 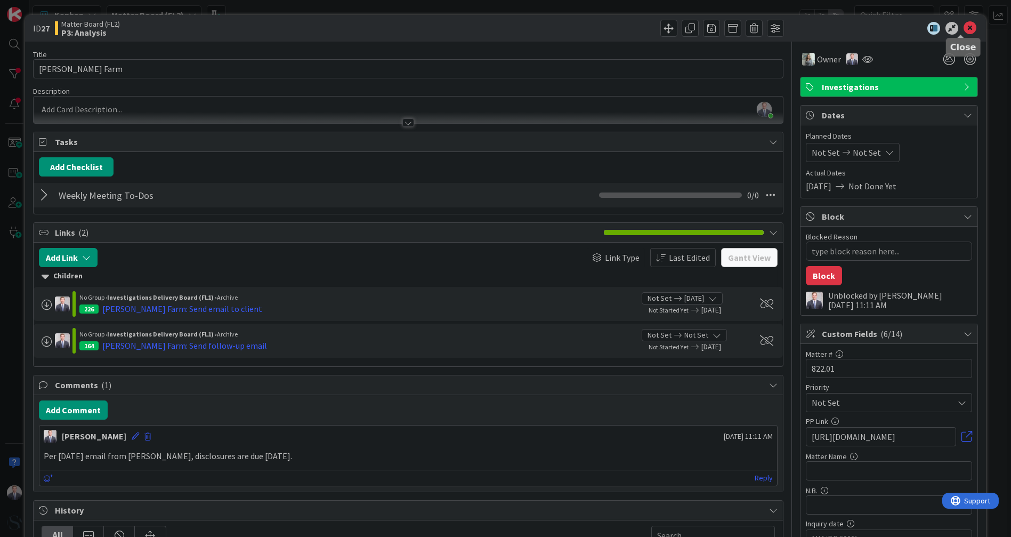 I want to click on div: 226, so click(x=89, y=309).